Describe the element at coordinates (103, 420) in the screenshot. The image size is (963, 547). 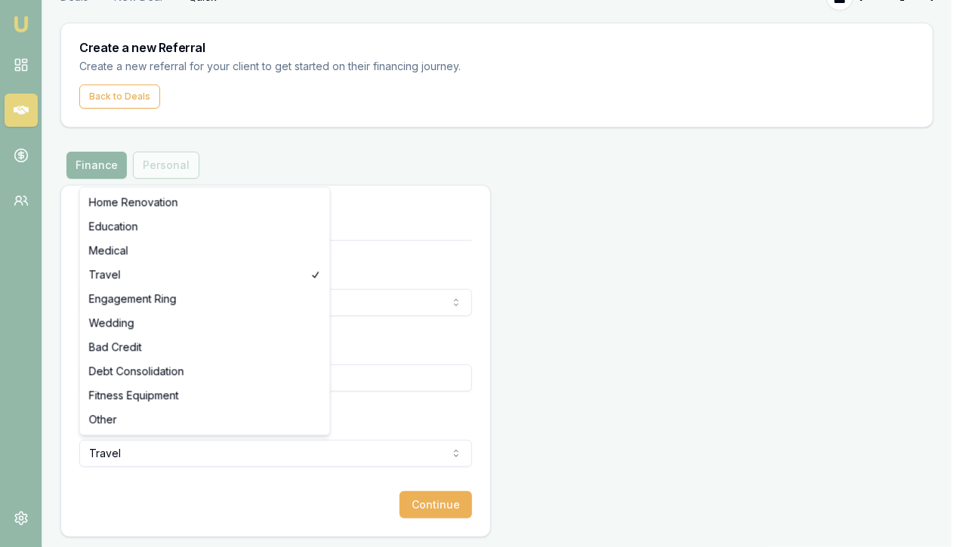
I see `span: Other` at that location.